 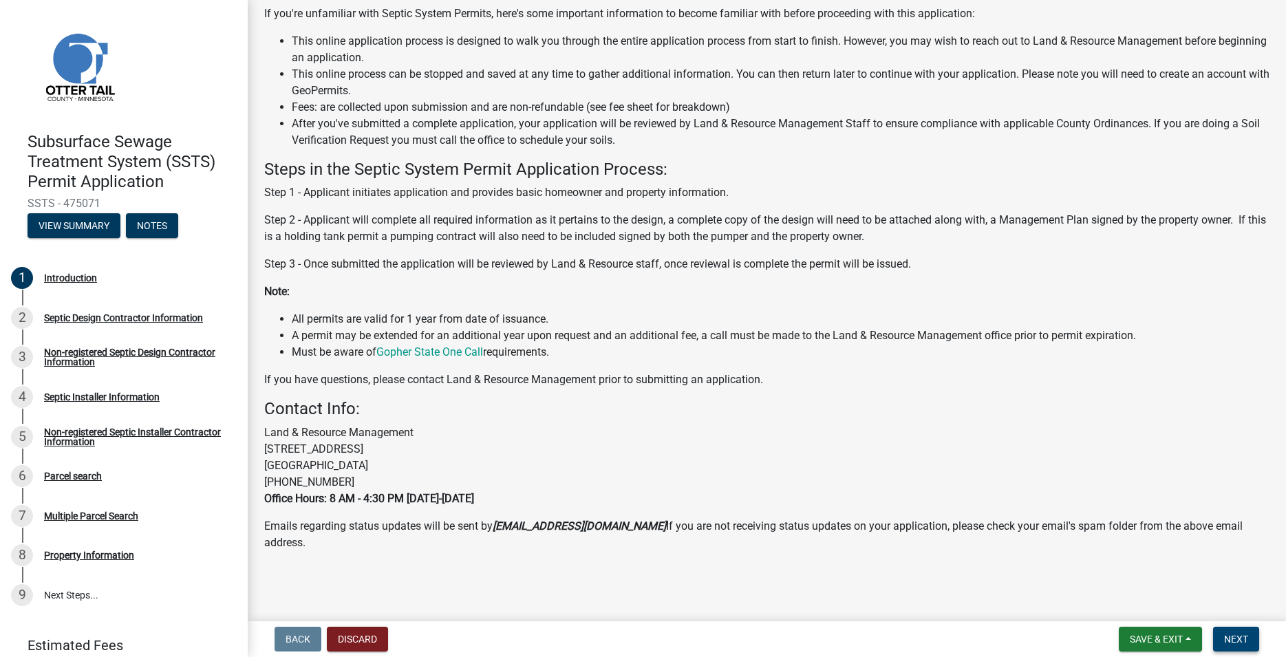 I want to click on div: Property Information, so click(x=89, y=555).